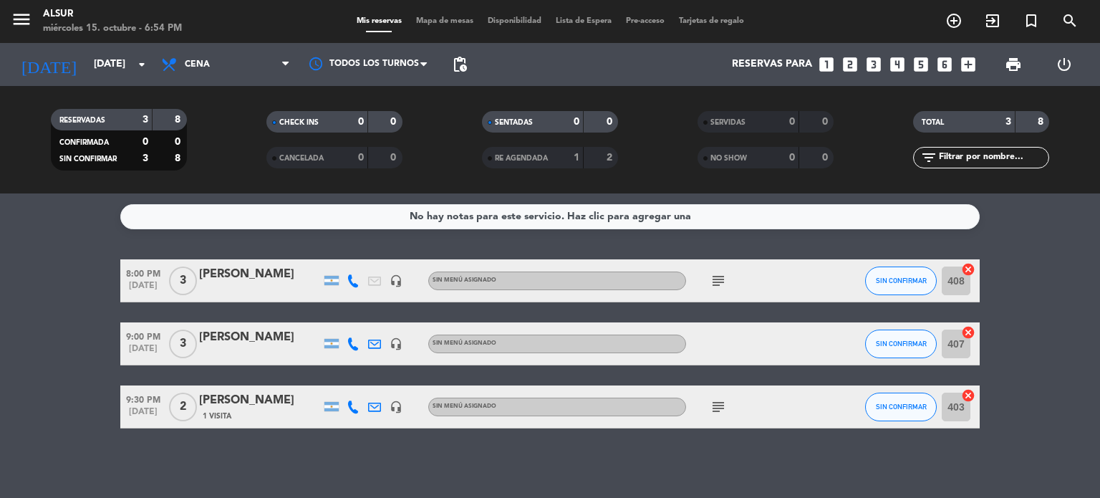 Image resolution: width=1100 pixels, height=498 pixels. What do you see at coordinates (772, 64) in the screenshot?
I see `span: Reservas para` at bounding box center [772, 64].